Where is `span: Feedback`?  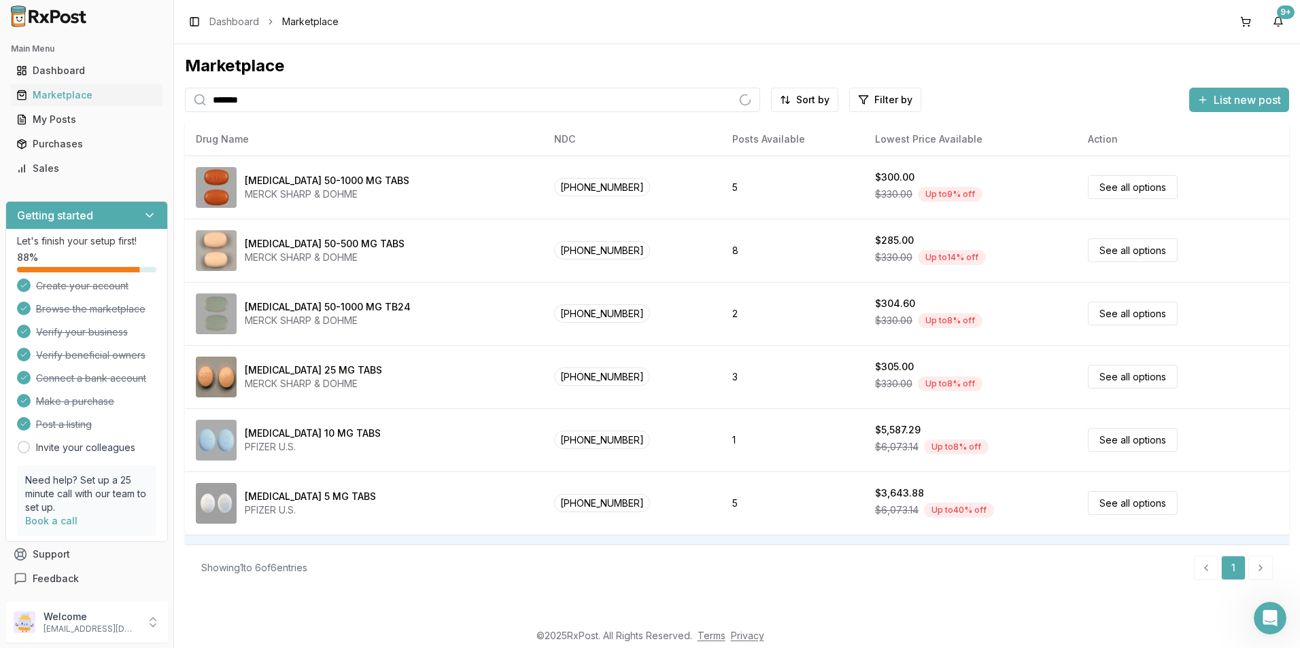 span: Feedback is located at coordinates (56, 579).